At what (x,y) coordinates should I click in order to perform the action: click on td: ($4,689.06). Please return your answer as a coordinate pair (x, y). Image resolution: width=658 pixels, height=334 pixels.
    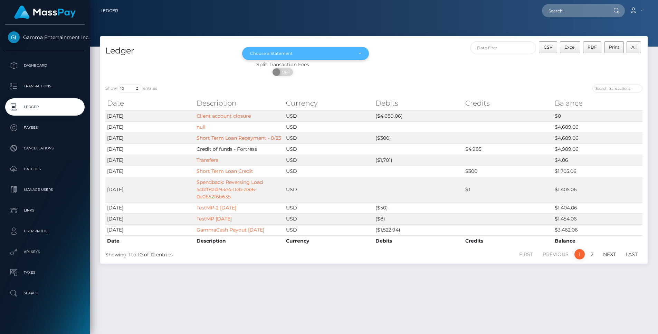
    Looking at the image, I should click on (418, 116).